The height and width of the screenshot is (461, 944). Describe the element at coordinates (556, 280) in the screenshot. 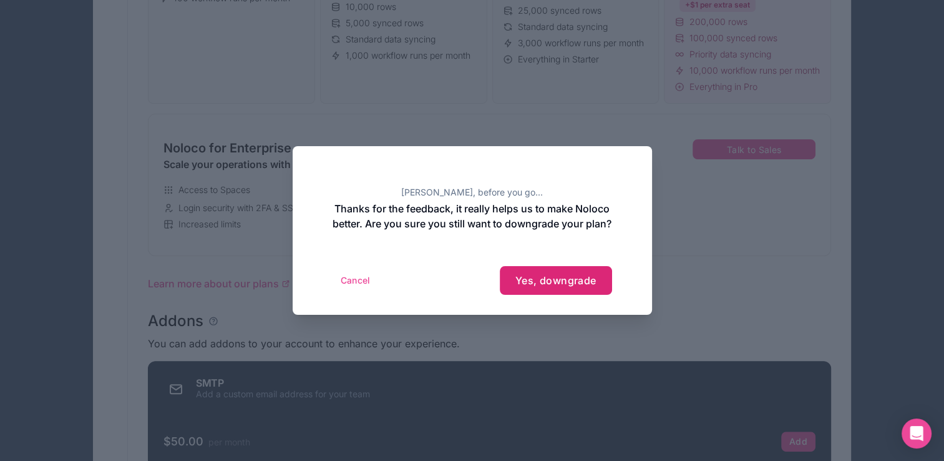

I see `span: Yes, downgrade` at that location.